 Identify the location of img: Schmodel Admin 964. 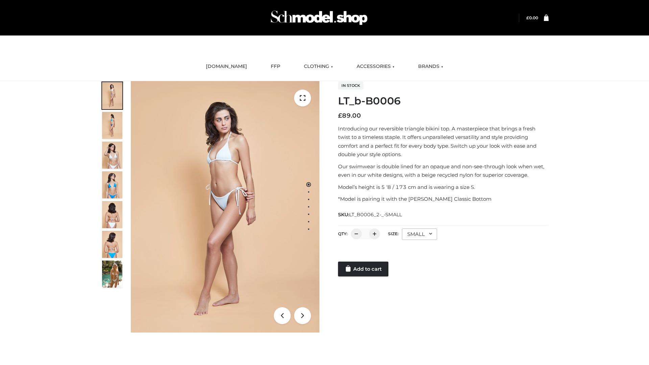
(319, 18).